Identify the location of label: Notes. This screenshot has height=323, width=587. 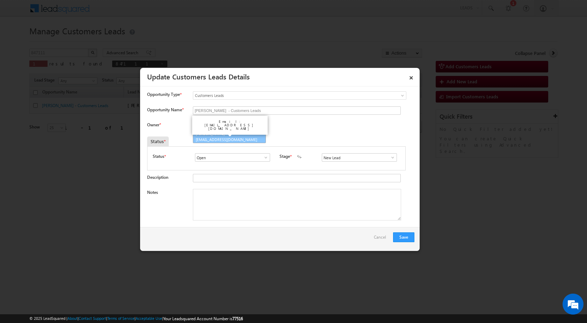
(152, 192).